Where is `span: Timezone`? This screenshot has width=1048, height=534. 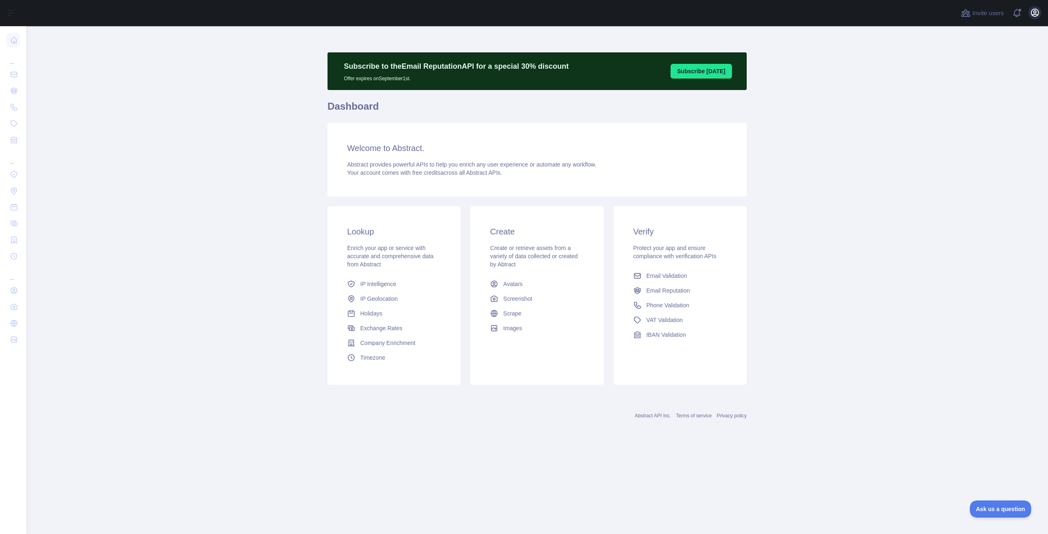
span: Timezone is located at coordinates (372, 358).